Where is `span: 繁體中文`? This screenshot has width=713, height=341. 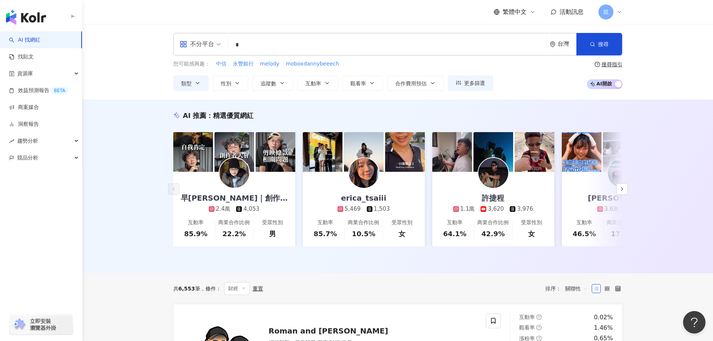 span: 繁體中文 is located at coordinates (515, 12).